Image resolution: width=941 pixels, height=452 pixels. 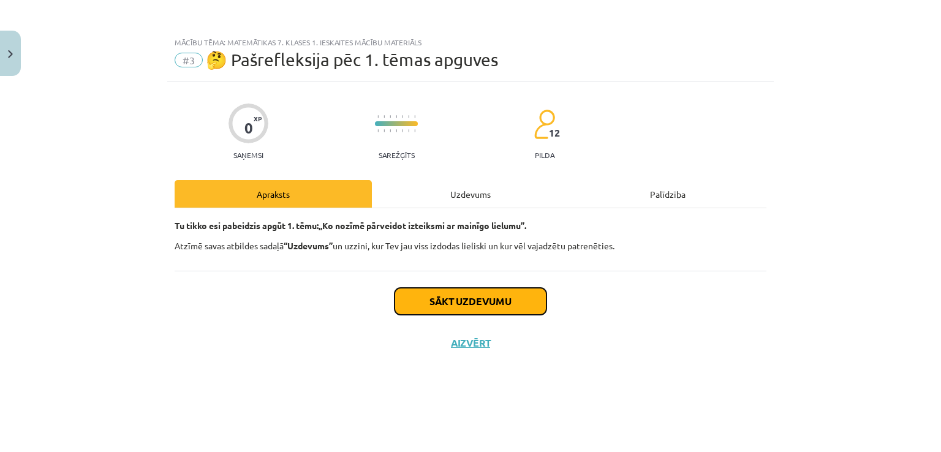 I want to click on strong: Tu tikko esi pabeidzis apgūt 1. tēmu: ., so click(x=350, y=225).